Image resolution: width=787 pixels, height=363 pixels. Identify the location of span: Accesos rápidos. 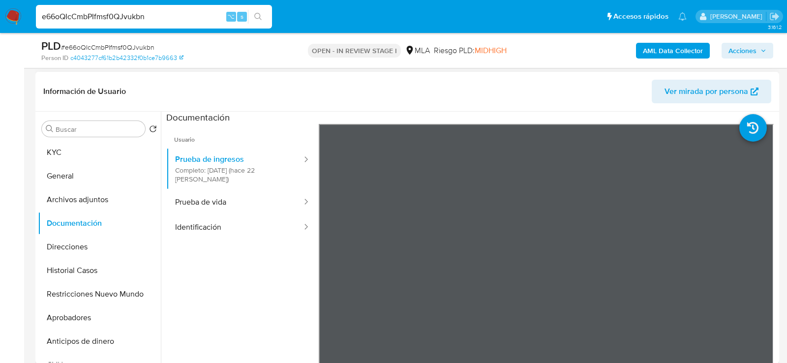
(641, 16).